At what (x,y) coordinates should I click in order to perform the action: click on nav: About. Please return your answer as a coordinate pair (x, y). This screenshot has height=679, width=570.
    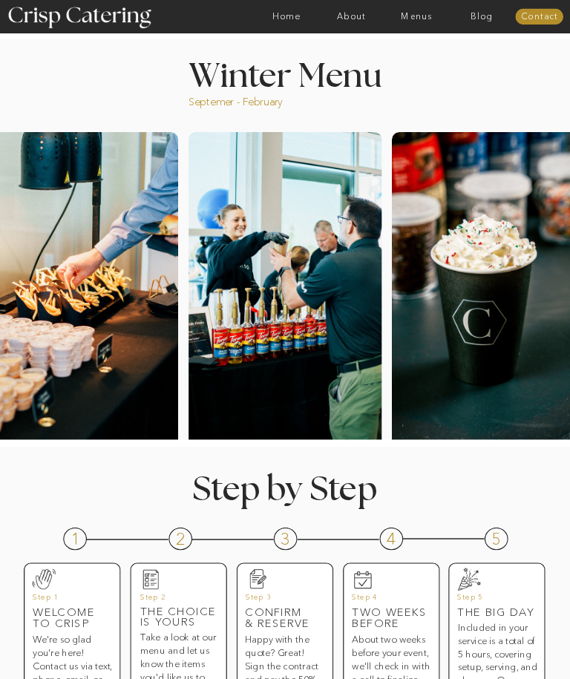
    Looking at the image, I should click on (352, 16).